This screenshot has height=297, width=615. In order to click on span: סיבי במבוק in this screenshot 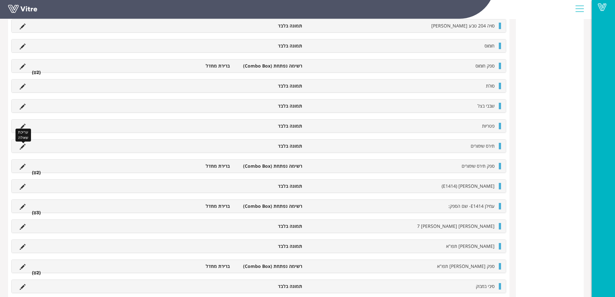, I will do `click(485, 286)`.